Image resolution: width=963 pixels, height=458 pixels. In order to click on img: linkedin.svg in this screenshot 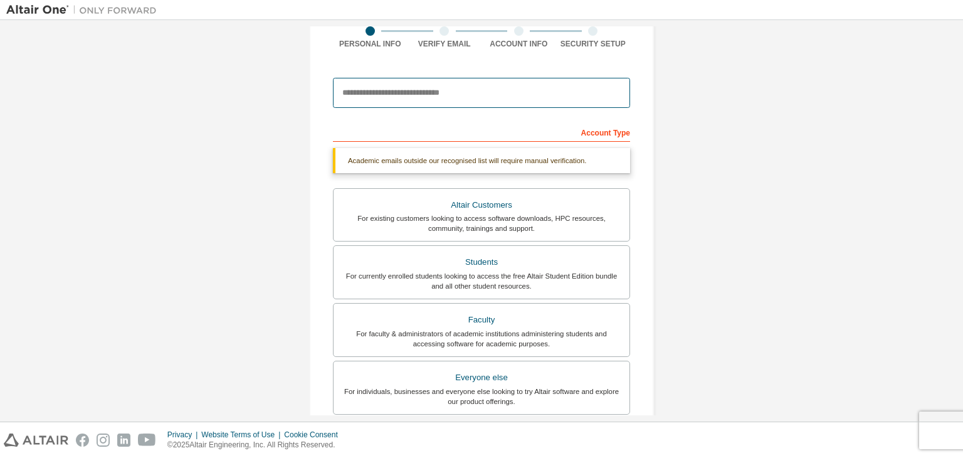, I will do `click(124, 440)`.